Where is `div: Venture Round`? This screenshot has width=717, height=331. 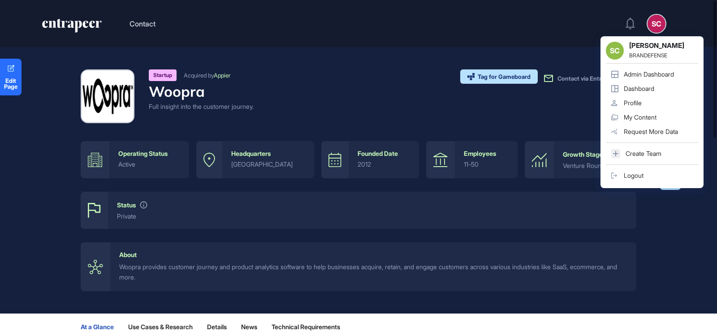 div: Venture Round is located at coordinates (595, 166).